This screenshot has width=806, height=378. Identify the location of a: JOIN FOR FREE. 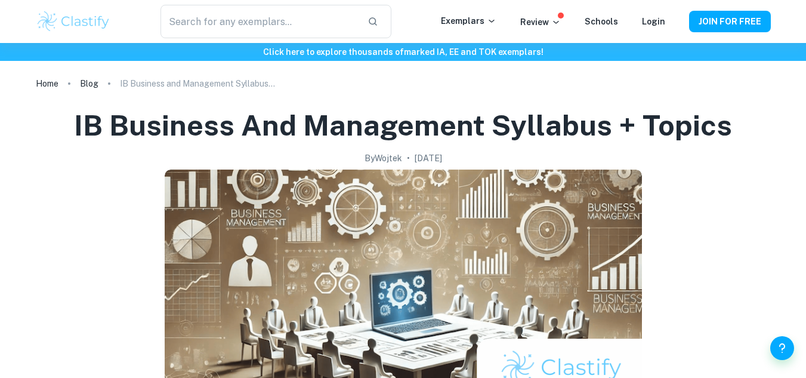
(730, 21).